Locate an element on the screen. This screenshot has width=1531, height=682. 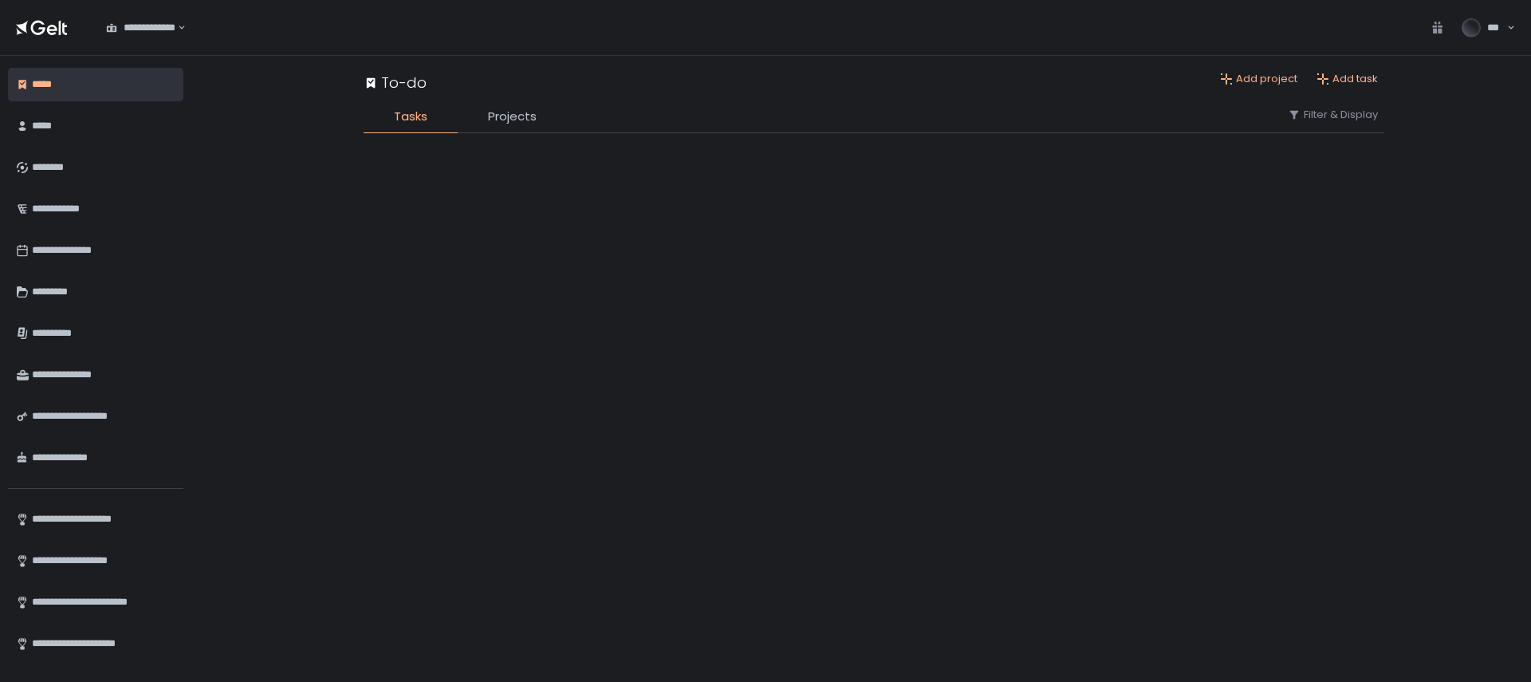
div: Add task is located at coordinates (1347, 79).